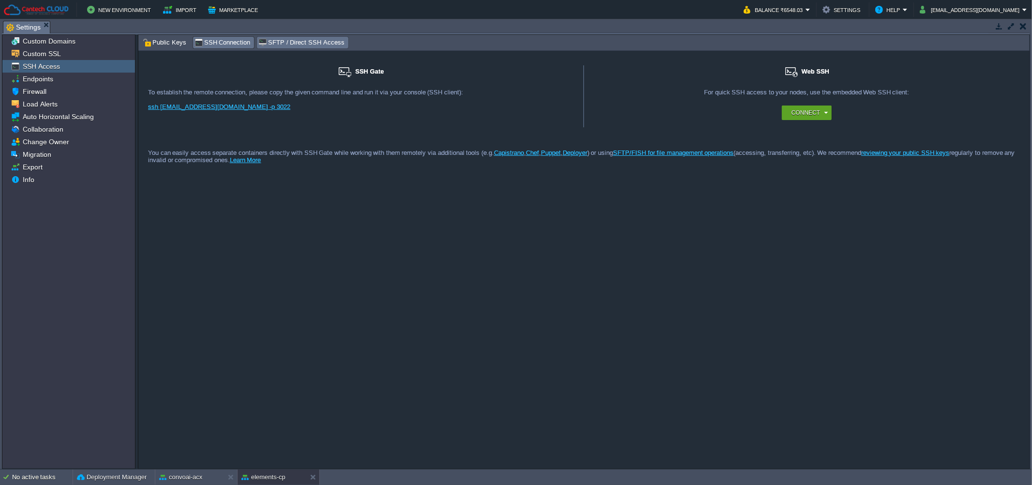 This screenshot has width=1032, height=485. I want to click on a: Chef, so click(532, 152).